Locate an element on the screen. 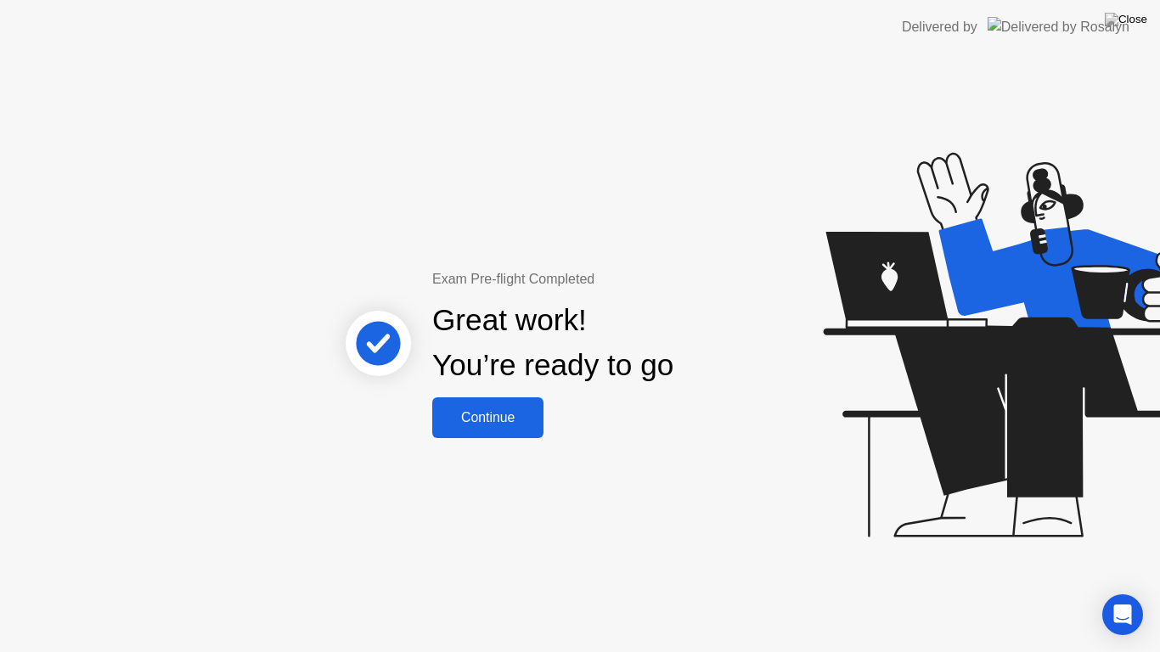 The height and width of the screenshot is (652, 1160). div: Delivered by is located at coordinates (939, 27).